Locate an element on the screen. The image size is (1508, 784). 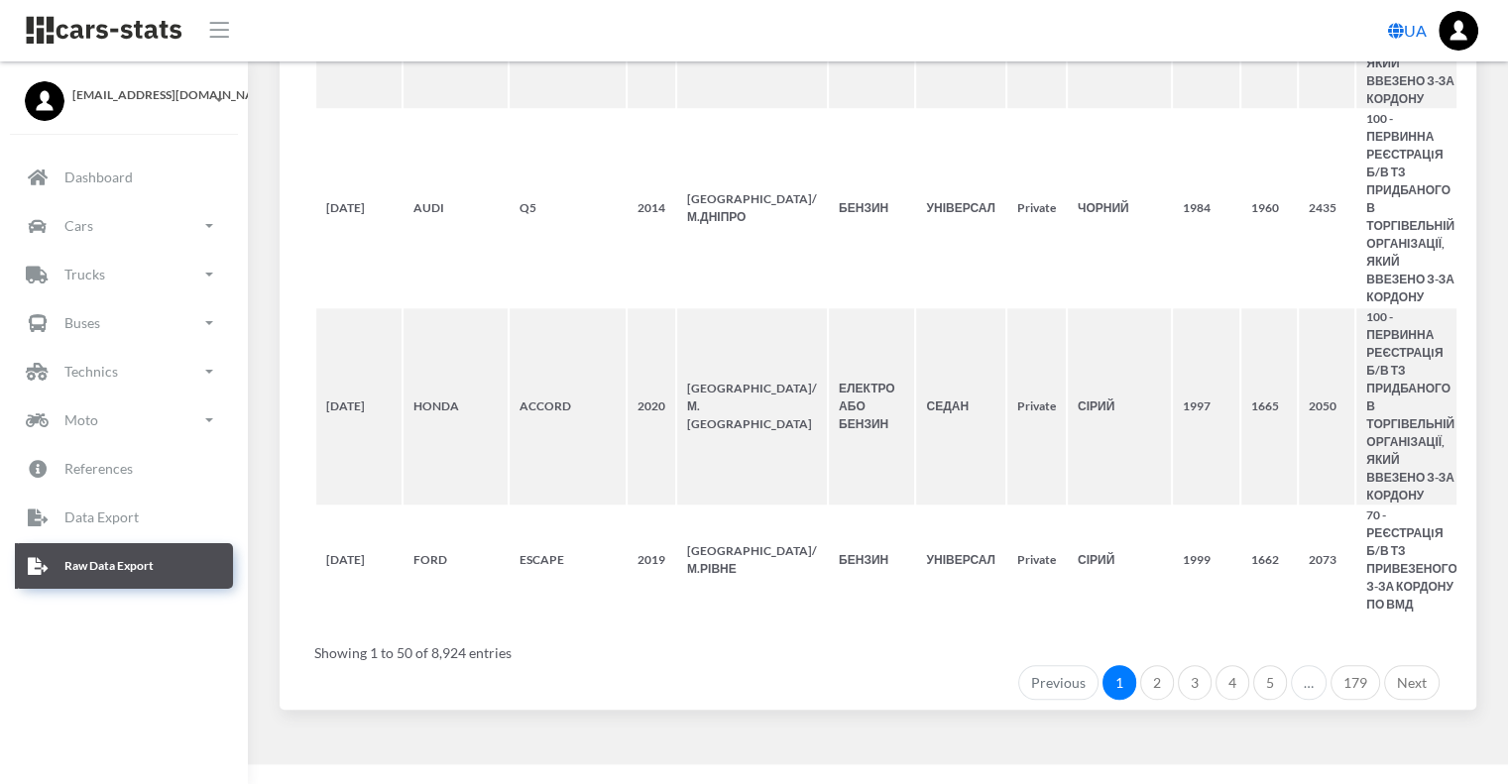
a: Buses is located at coordinates (124, 323).